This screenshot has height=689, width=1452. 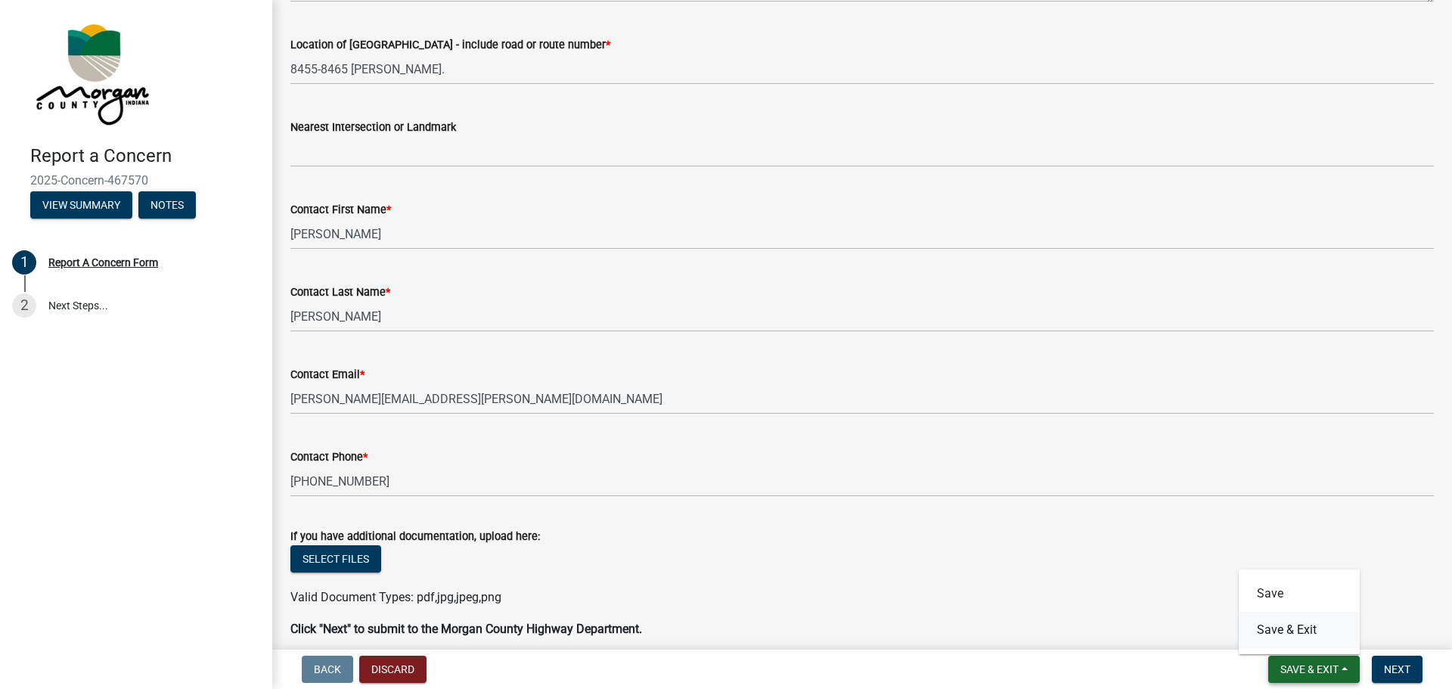 What do you see at coordinates (24, 306) in the screenshot?
I see `div: 2` at bounding box center [24, 306].